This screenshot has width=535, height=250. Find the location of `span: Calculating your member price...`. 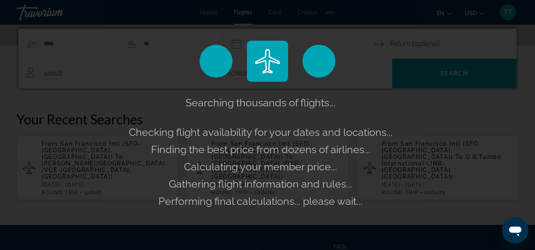

span: Calculating your member price... is located at coordinates (260, 167).